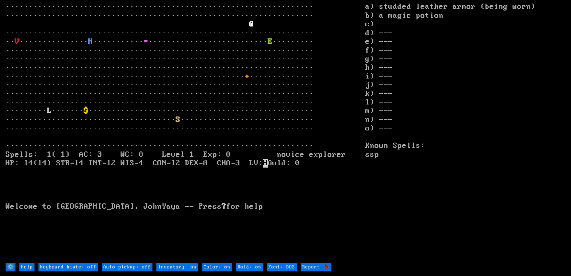 The image size is (571, 276). Describe the element at coordinates (177, 267) in the screenshot. I see `input: Inventory: on` at that location.